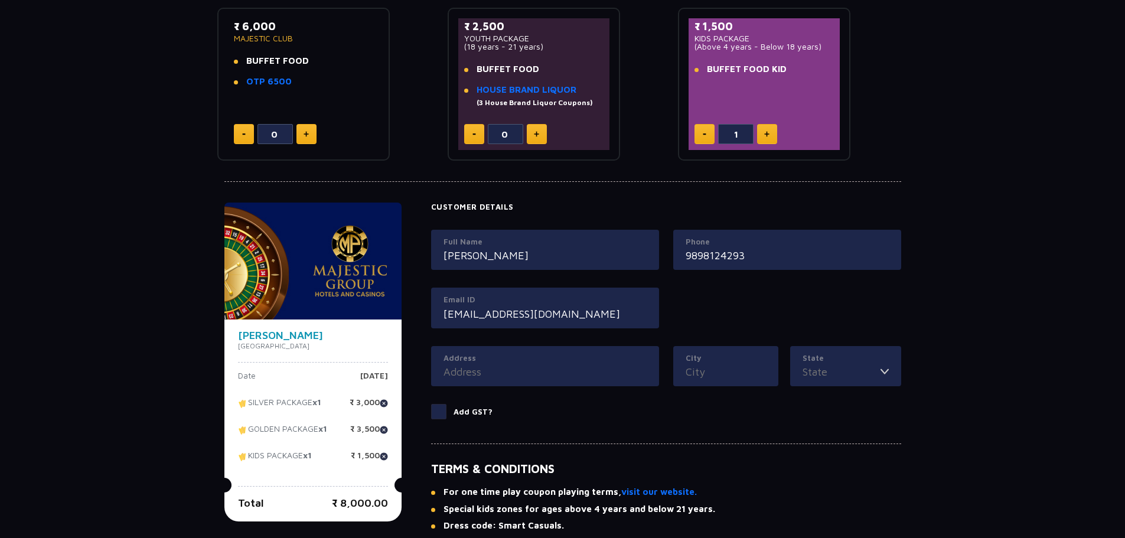  I want to click on label: City, so click(726, 358).